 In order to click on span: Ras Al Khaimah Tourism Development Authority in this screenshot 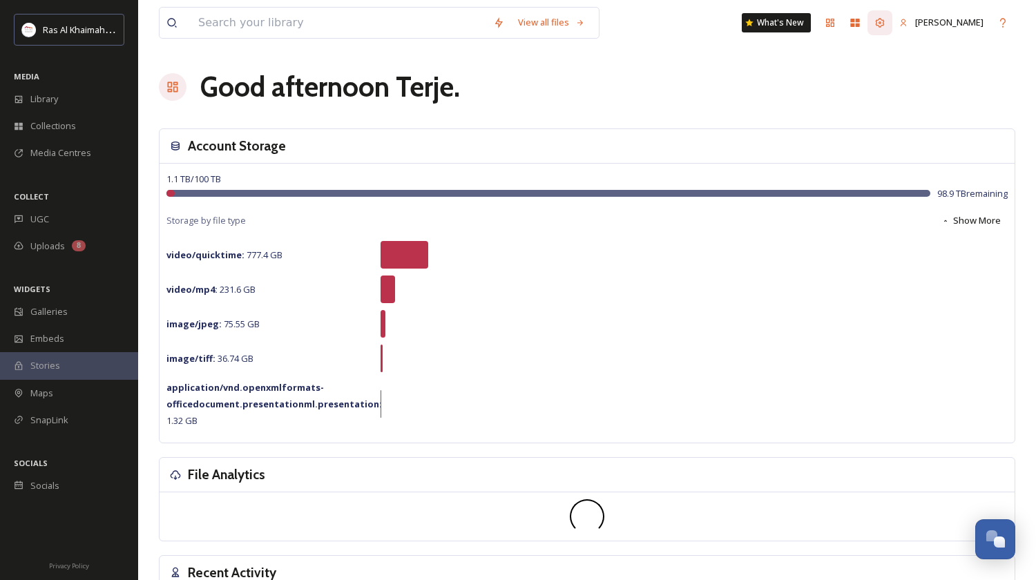, I will do `click(140, 29)`.